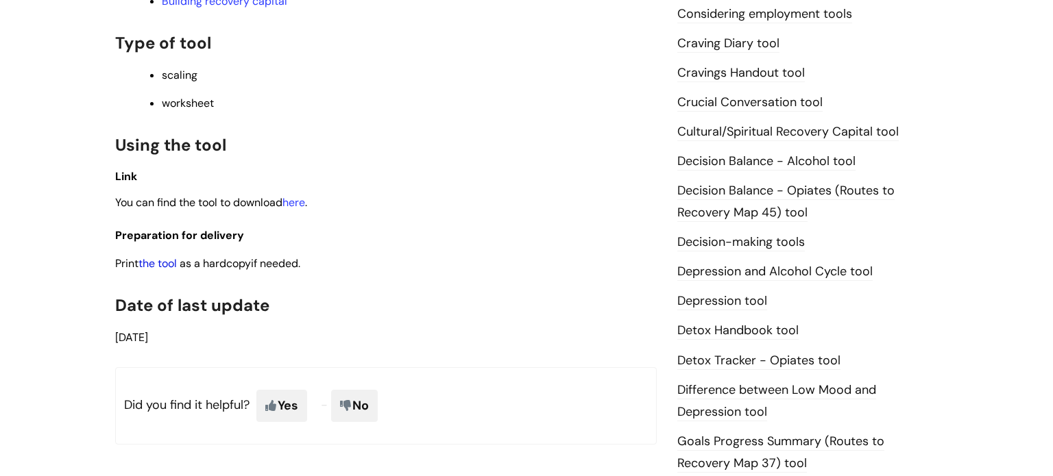 The image size is (1053, 476). Describe the element at coordinates (293, 202) in the screenshot. I see `a: here` at that location.